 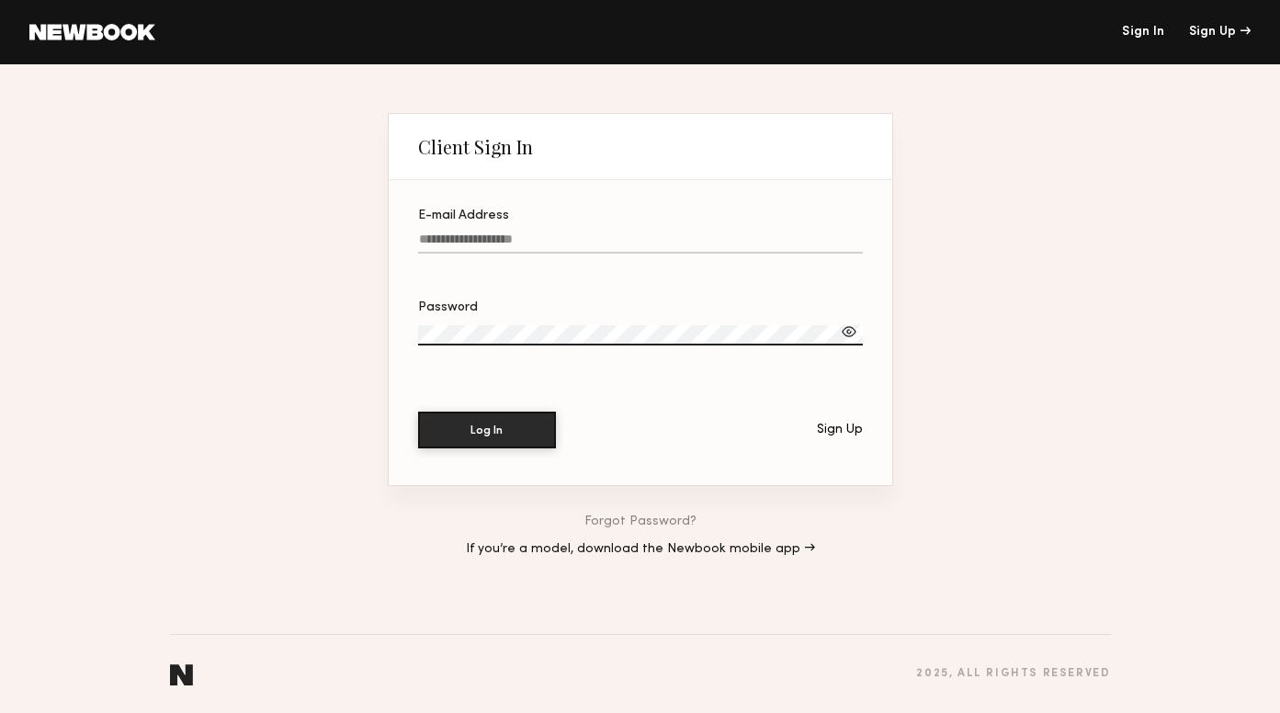 What do you see at coordinates (640, 335) in the screenshot?
I see `input: Password` at bounding box center [640, 335].